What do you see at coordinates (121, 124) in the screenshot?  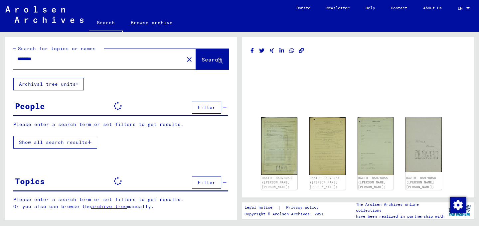 I see `p: Please enter a search term or set filters to get results.` at bounding box center [121, 124].